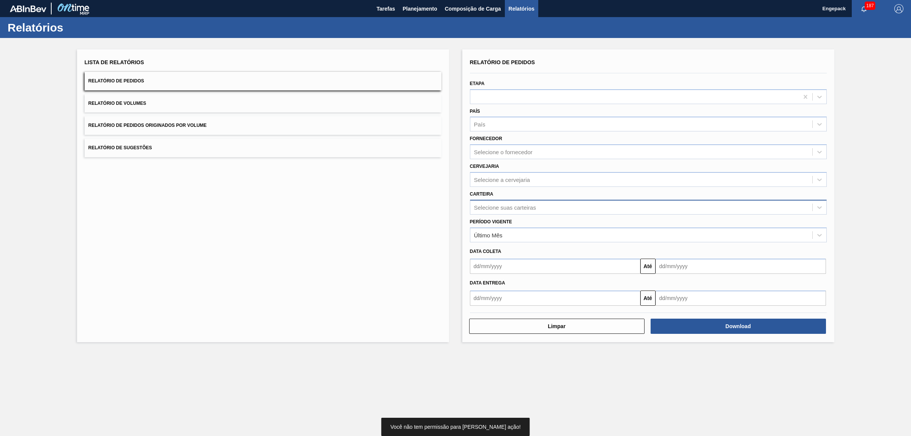 The image size is (911, 436). What do you see at coordinates (28, 9) in the screenshot?
I see `img: TNhmsLtSVTkK8tSr43FrP2fwEKptu5GPRR3wAAAABJRU5ErkJggg==` at bounding box center [28, 9].